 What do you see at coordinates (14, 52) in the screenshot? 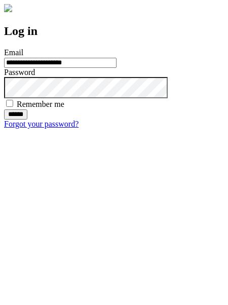
I see `label: Email` at bounding box center [14, 52].